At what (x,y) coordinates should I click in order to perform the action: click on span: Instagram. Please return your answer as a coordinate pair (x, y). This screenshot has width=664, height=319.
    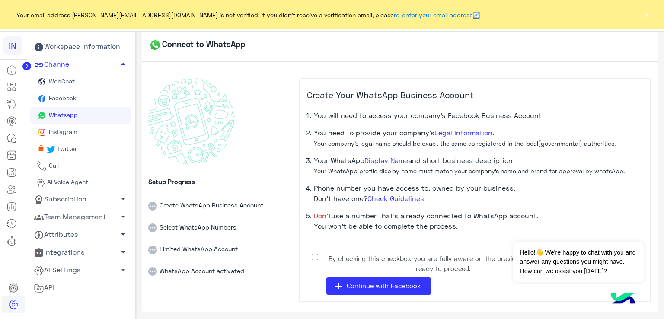
    Looking at the image, I should click on (62, 131).